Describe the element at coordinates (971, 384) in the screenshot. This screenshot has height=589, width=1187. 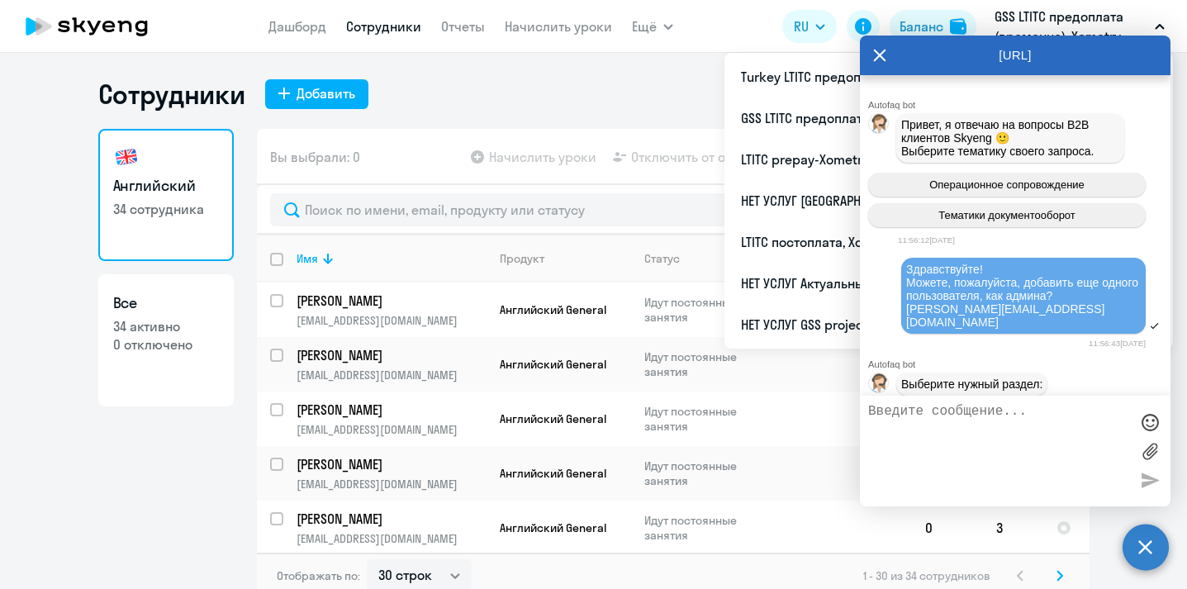
I see `span: Выберите нужный раздел:` at that location.